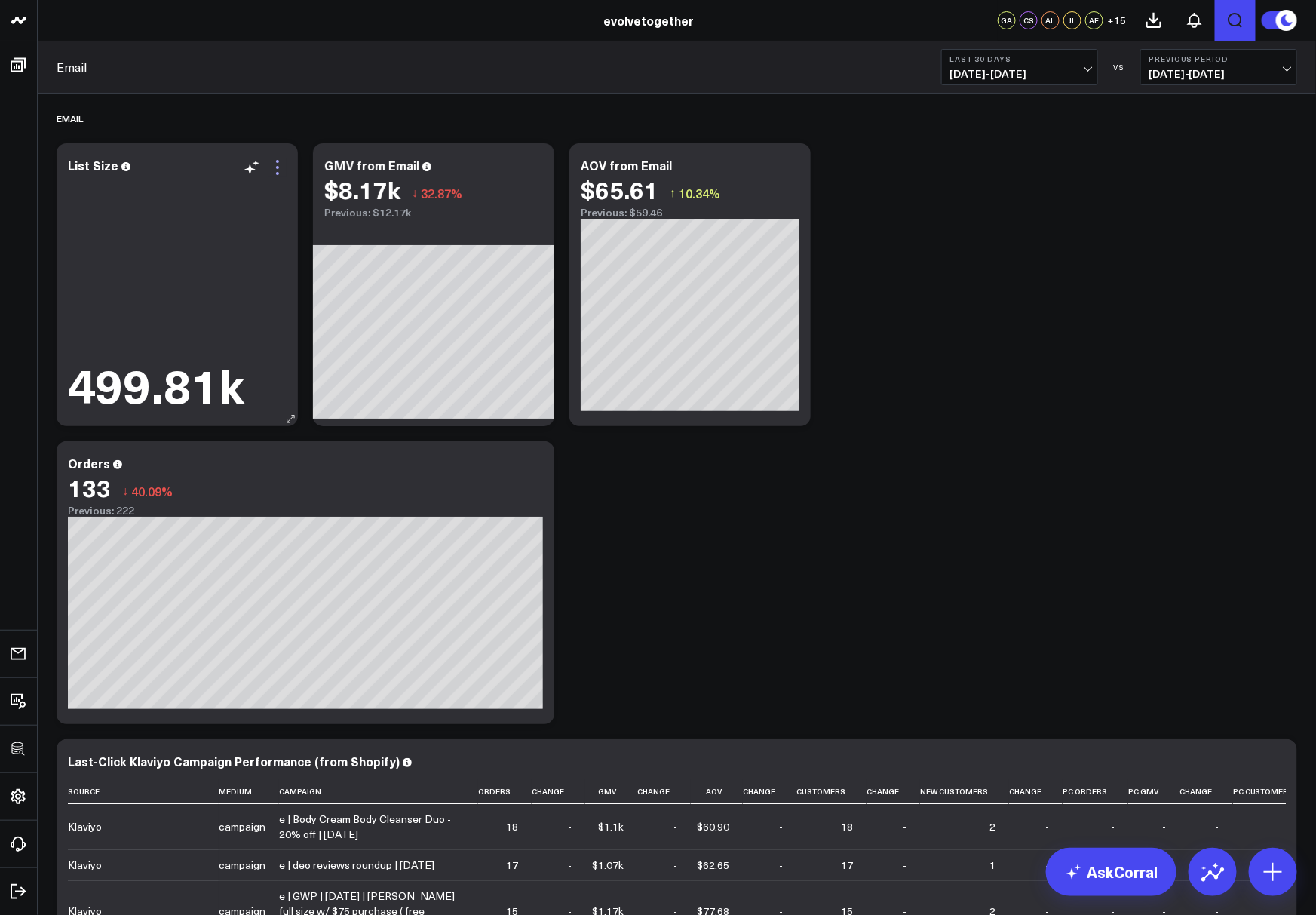 The width and height of the screenshot is (1316, 915). I want to click on div: $1.1k, so click(611, 827).